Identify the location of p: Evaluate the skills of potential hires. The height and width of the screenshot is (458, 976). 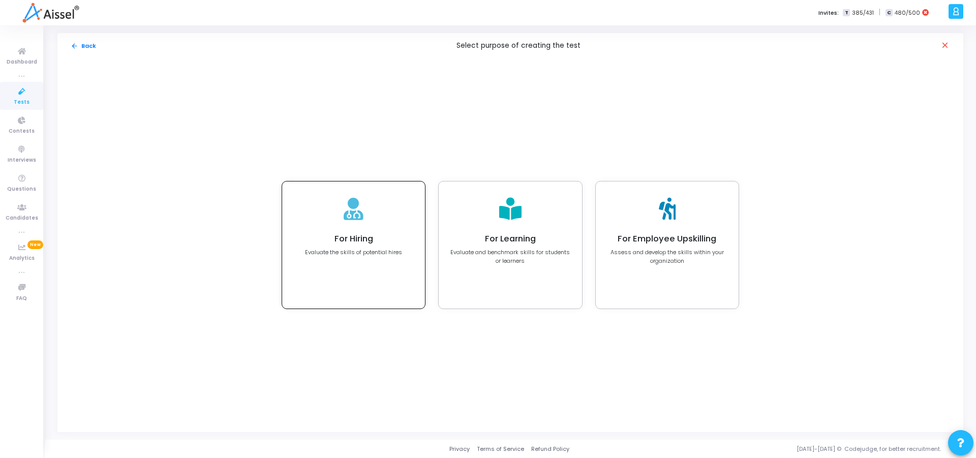
(353, 252).